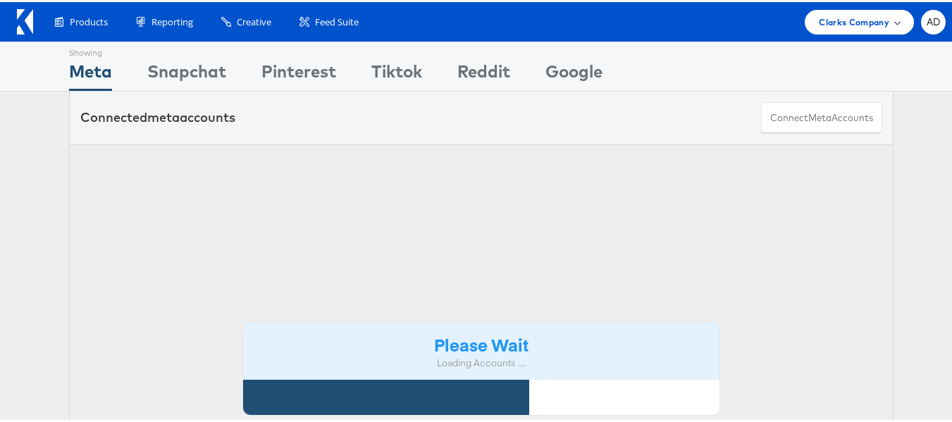 The image size is (952, 422). I want to click on div: Loading Accounts ...., so click(481, 361).